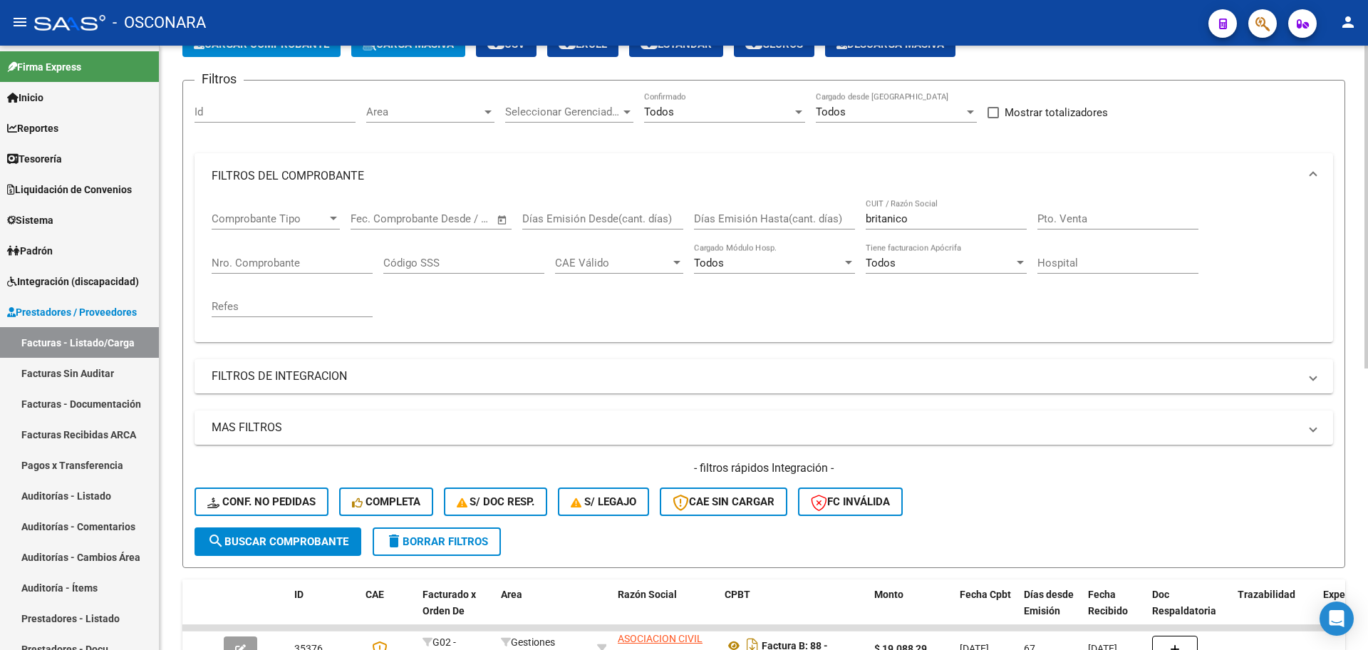 This screenshot has width=1368, height=650. Describe the element at coordinates (216, 541) in the screenshot. I see `mat-icon: search` at that location.